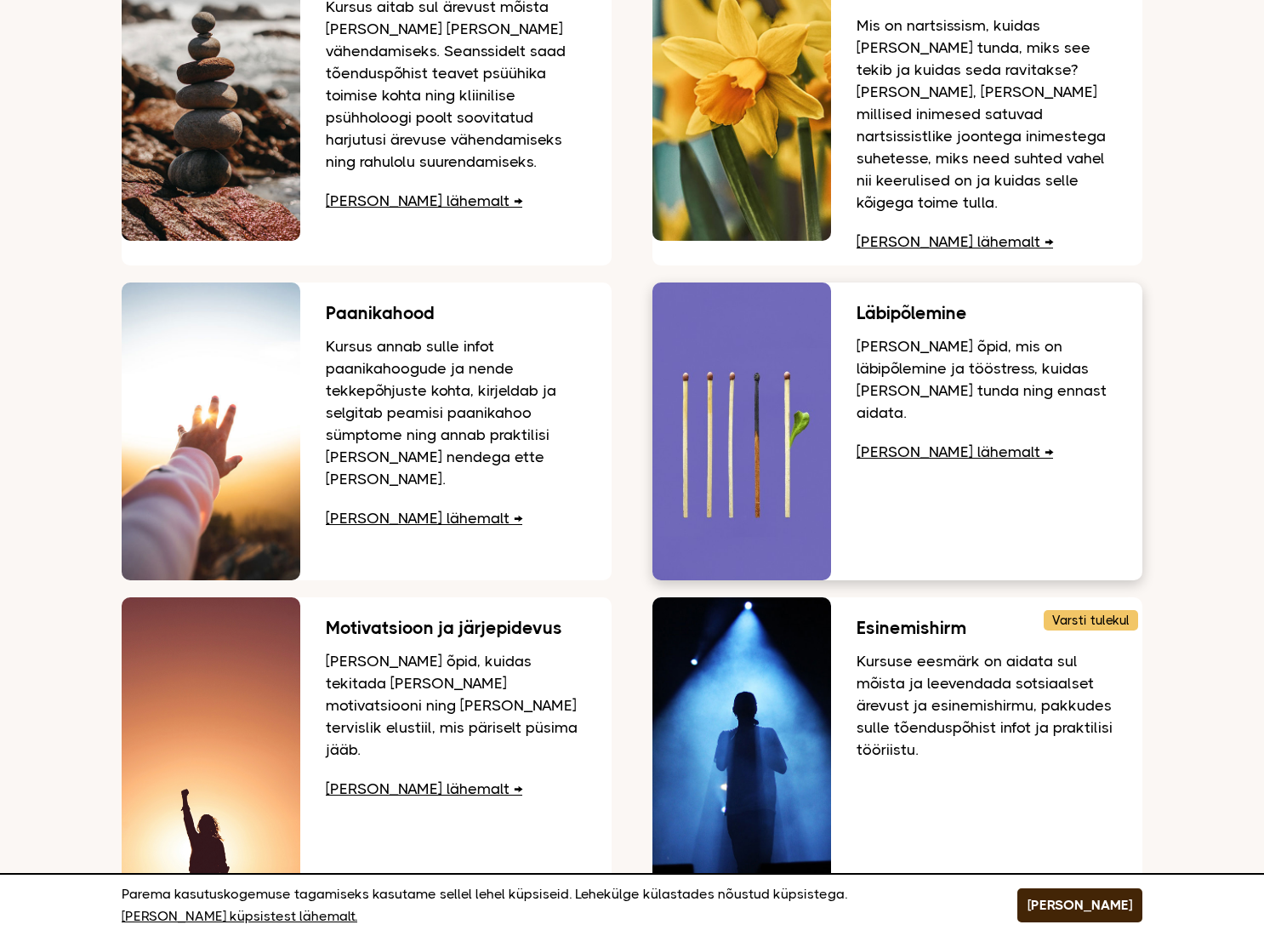  What do you see at coordinates (456, 628) in the screenshot?
I see `h3: Motivatsioon ja järjepidevus` at bounding box center [456, 628].